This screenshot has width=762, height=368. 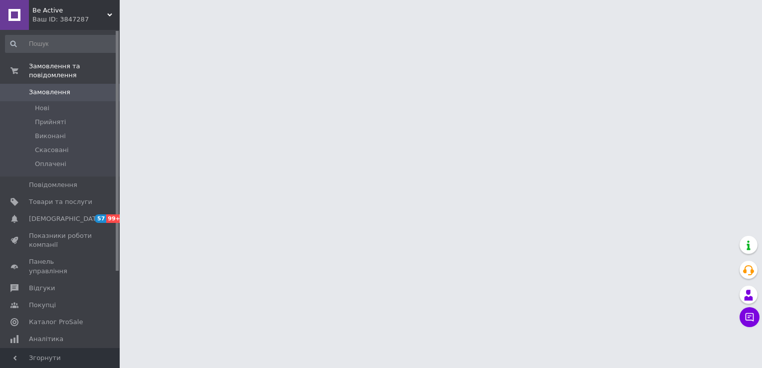 I want to click on span: Скасовані, so click(x=52, y=150).